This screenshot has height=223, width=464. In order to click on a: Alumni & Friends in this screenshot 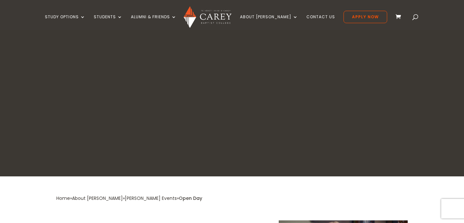, I will do `click(154, 22)`.